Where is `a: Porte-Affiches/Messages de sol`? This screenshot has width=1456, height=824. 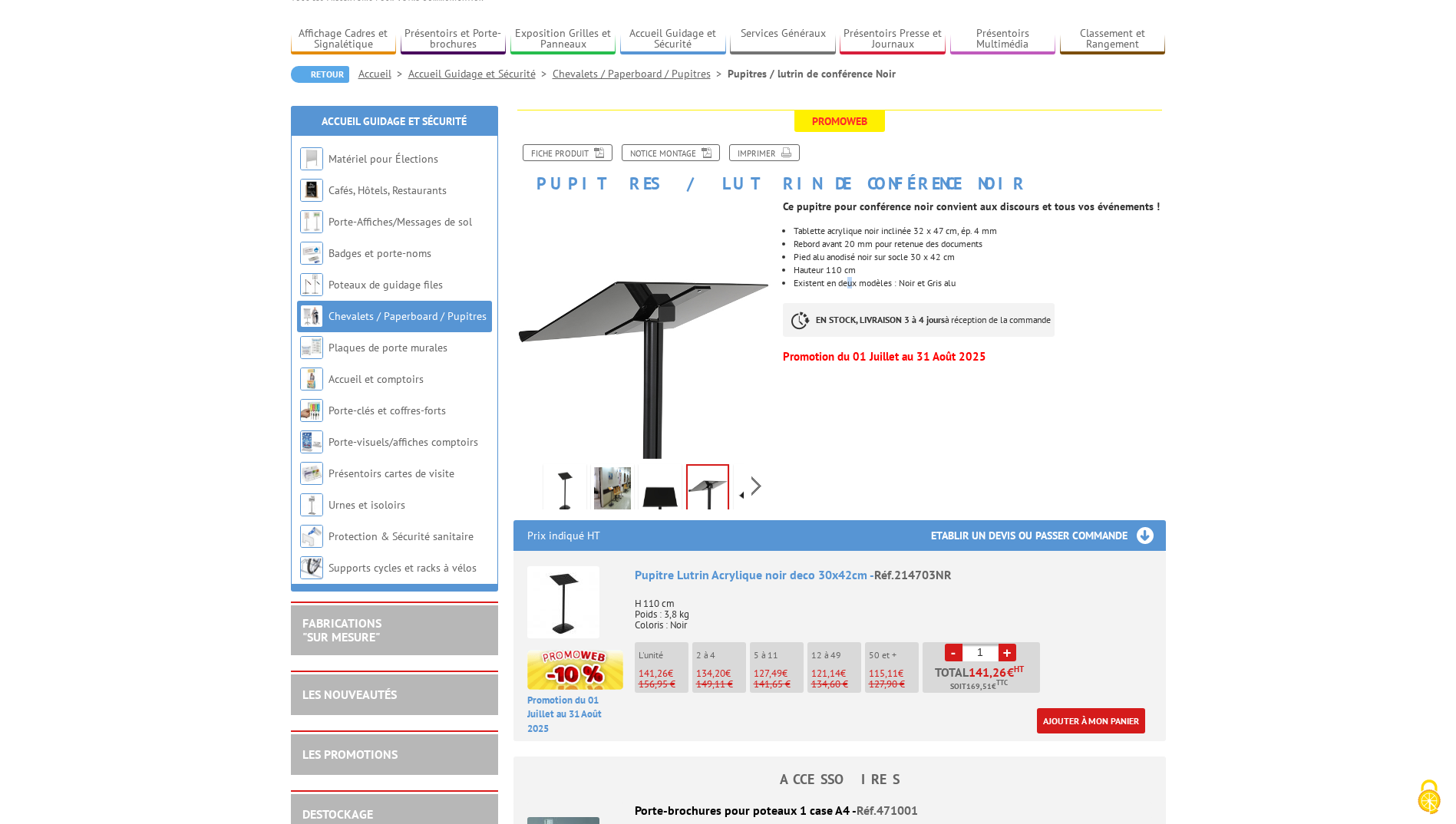 a: Porte-Affiches/Messages de sol is located at coordinates (400, 221).